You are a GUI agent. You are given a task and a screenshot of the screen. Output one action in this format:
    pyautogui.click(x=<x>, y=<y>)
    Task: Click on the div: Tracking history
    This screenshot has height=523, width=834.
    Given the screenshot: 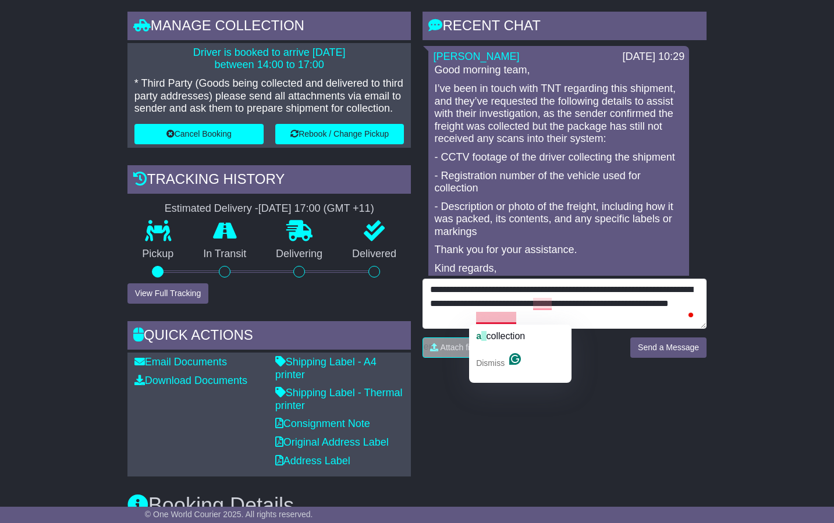 What is the action you would take?
    pyautogui.click(x=269, y=181)
    